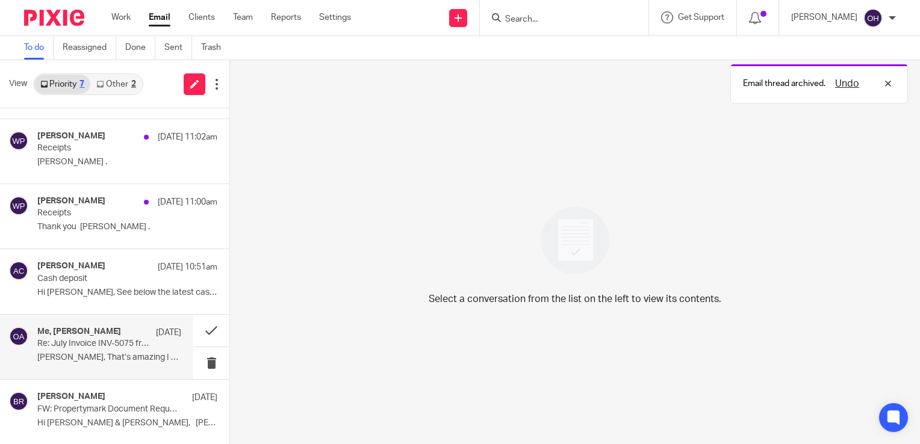 The image size is (920, 444). What do you see at coordinates (82, 84) in the screenshot?
I see `div: 7` at bounding box center [82, 84].